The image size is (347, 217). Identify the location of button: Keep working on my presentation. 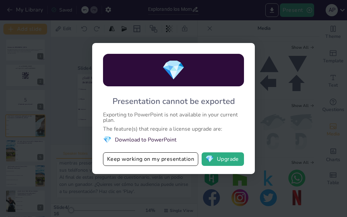
(150, 159).